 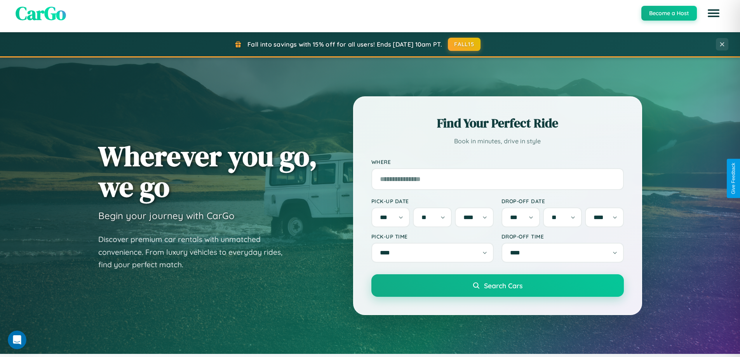 I want to click on label: Drop-off Time, so click(x=563, y=236).